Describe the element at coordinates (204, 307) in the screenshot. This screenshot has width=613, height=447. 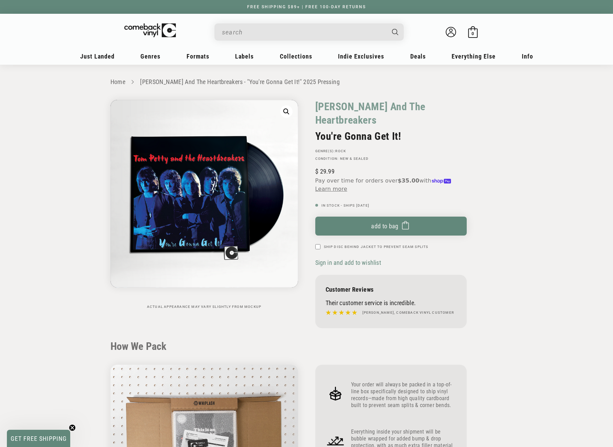
I see `p: Actual appearance may vary slightly from mockup` at that location.